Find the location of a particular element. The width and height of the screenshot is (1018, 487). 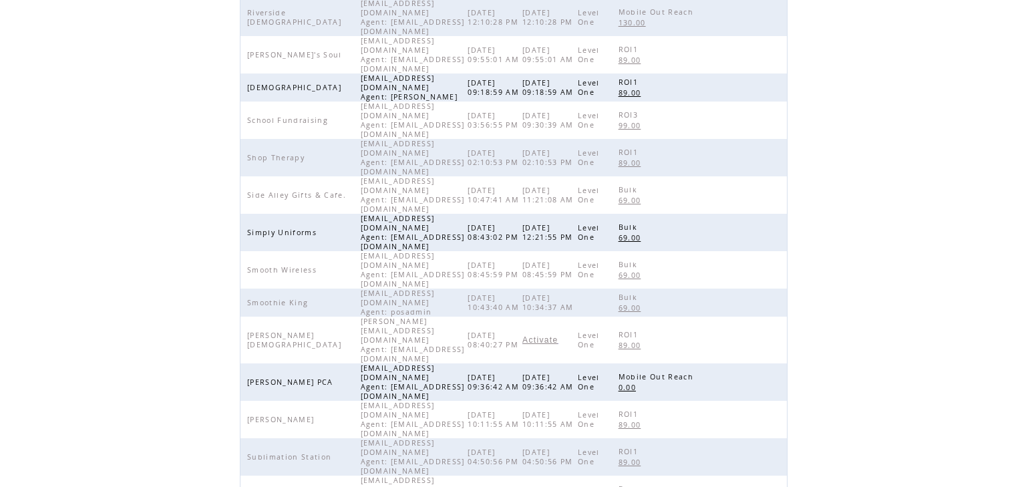

span: 0.00 is located at coordinates (628, 387).